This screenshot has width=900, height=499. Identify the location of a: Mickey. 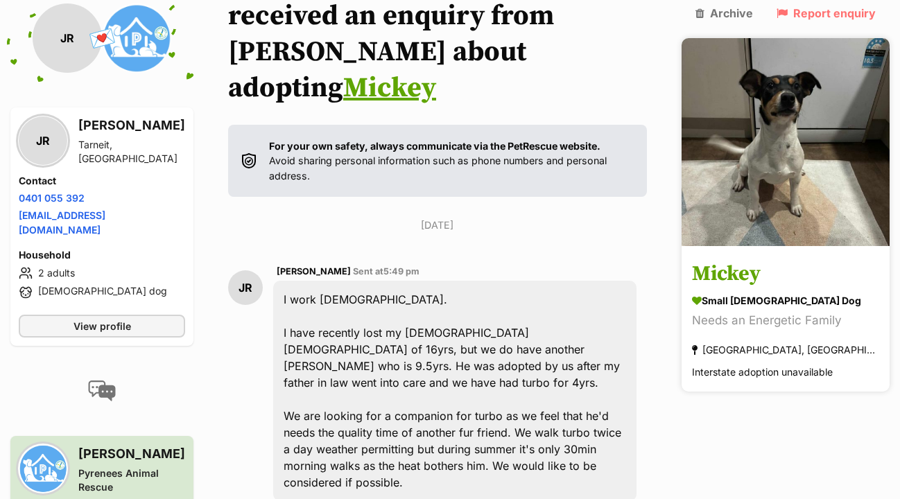
(389, 88).